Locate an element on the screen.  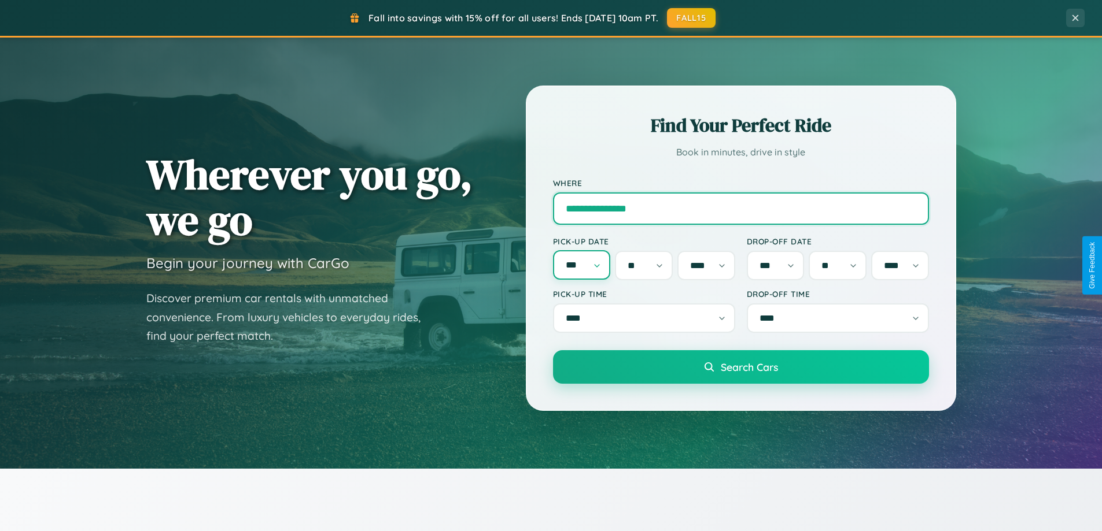
h2: Find Your Perfect Ride is located at coordinates (741, 125).